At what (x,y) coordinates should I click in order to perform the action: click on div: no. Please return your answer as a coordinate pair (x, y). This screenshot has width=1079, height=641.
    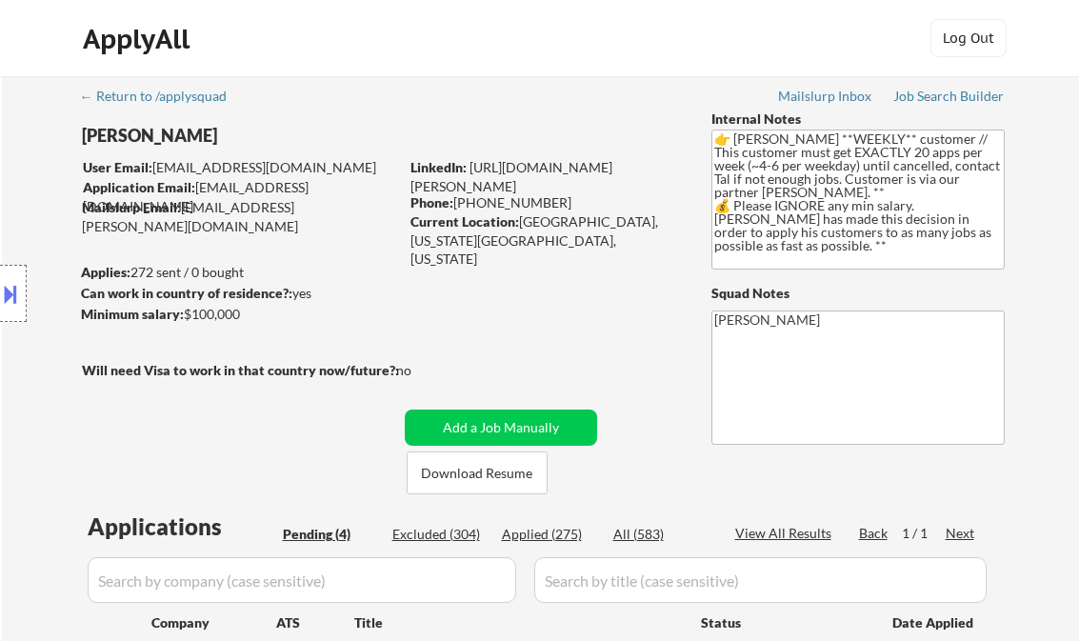
    Looking at the image, I should click on (423, 370).